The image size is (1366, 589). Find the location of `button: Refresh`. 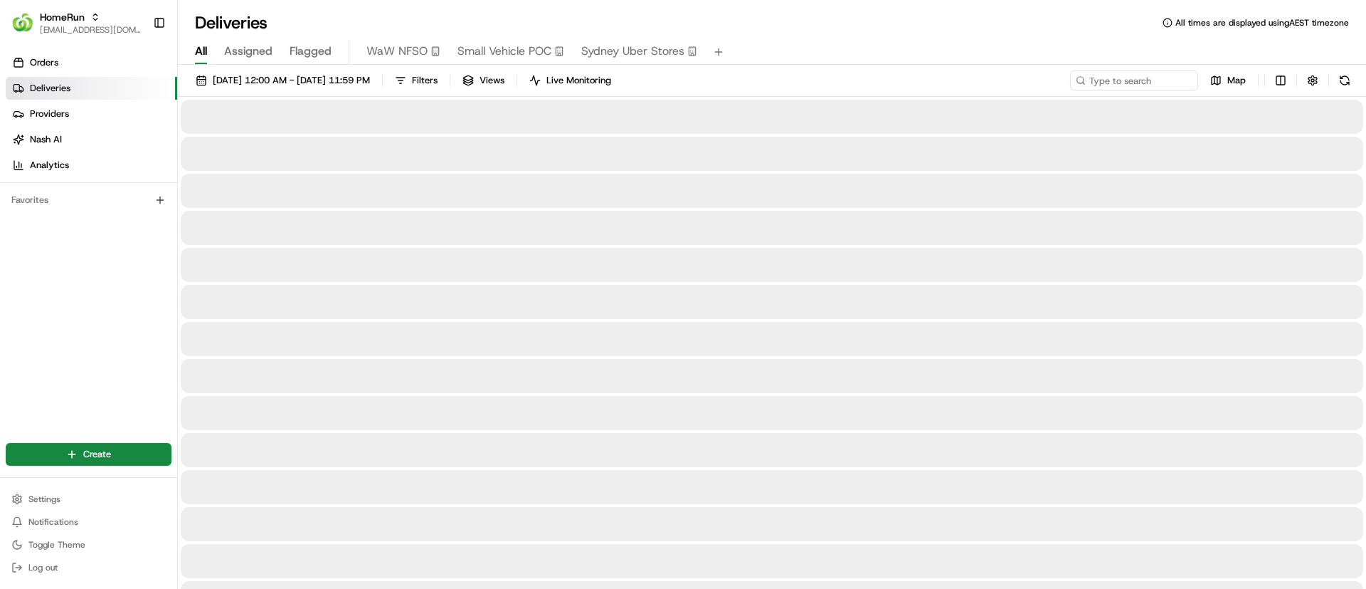

button: Refresh is located at coordinates (1345, 80).